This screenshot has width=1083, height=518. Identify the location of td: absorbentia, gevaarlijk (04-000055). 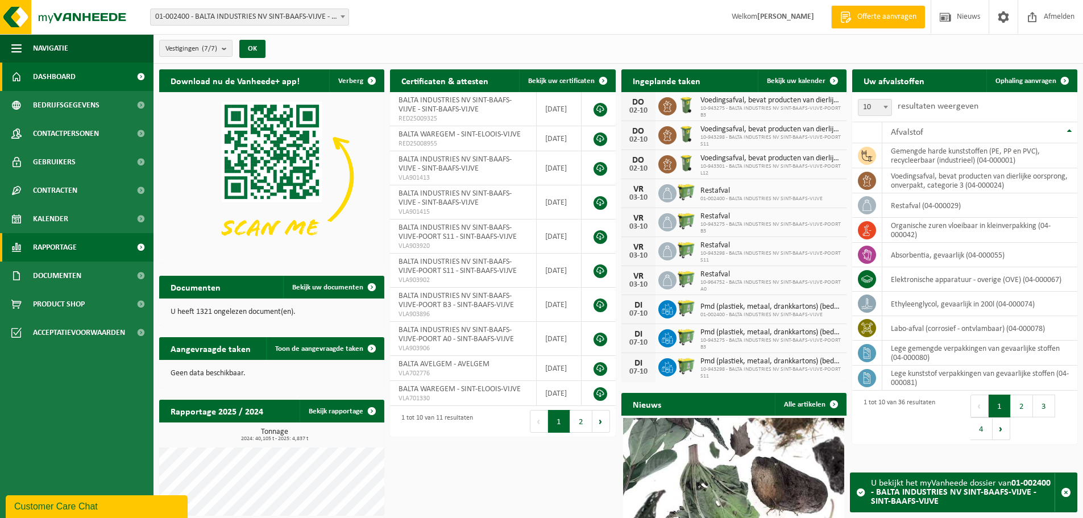
(979, 255).